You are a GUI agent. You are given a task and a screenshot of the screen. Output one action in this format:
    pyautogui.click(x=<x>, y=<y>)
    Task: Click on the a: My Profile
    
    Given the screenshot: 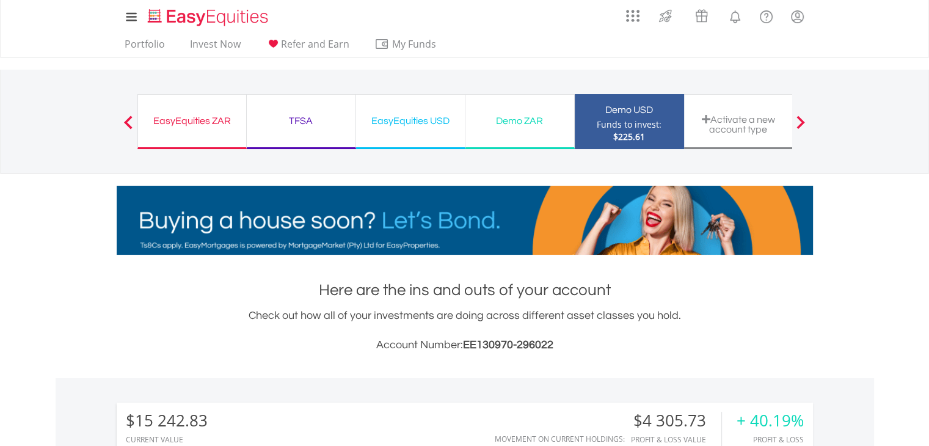 What is the action you would take?
    pyautogui.click(x=797, y=16)
    